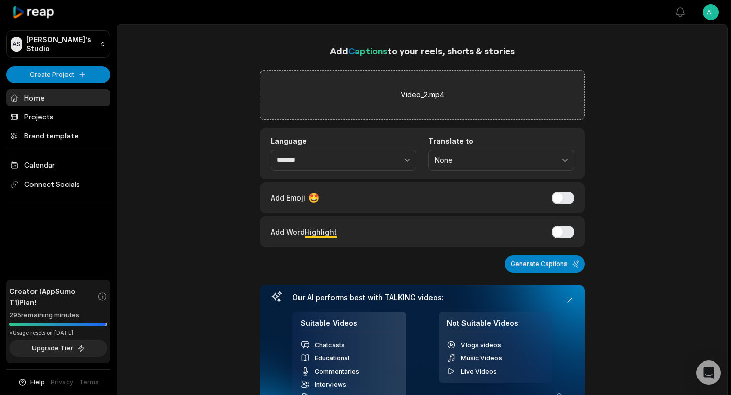 Image resolution: width=731 pixels, height=395 pixels. What do you see at coordinates (58, 315) in the screenshot?
I see `div: 295 remaining minutes` at bounding box center [58, 315].